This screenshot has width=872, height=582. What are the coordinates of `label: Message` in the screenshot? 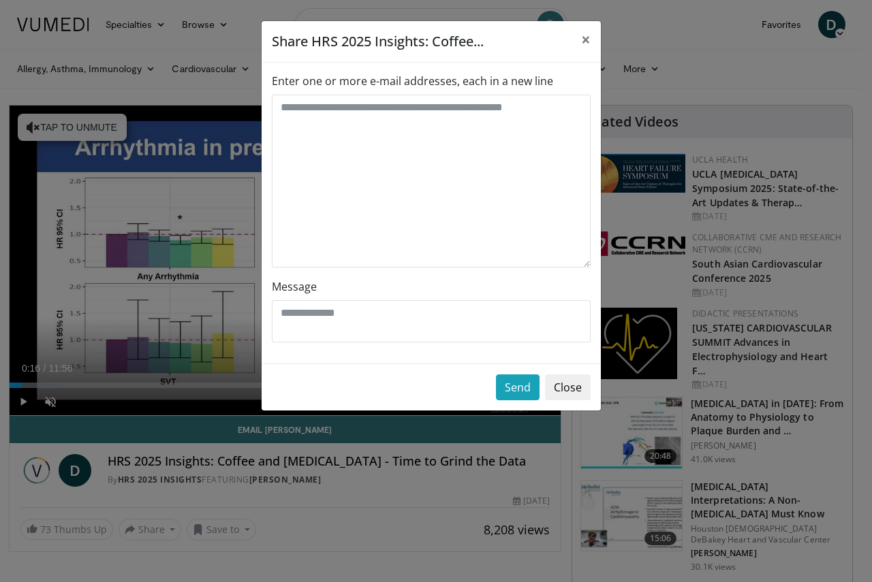 It's located at (294, 287).